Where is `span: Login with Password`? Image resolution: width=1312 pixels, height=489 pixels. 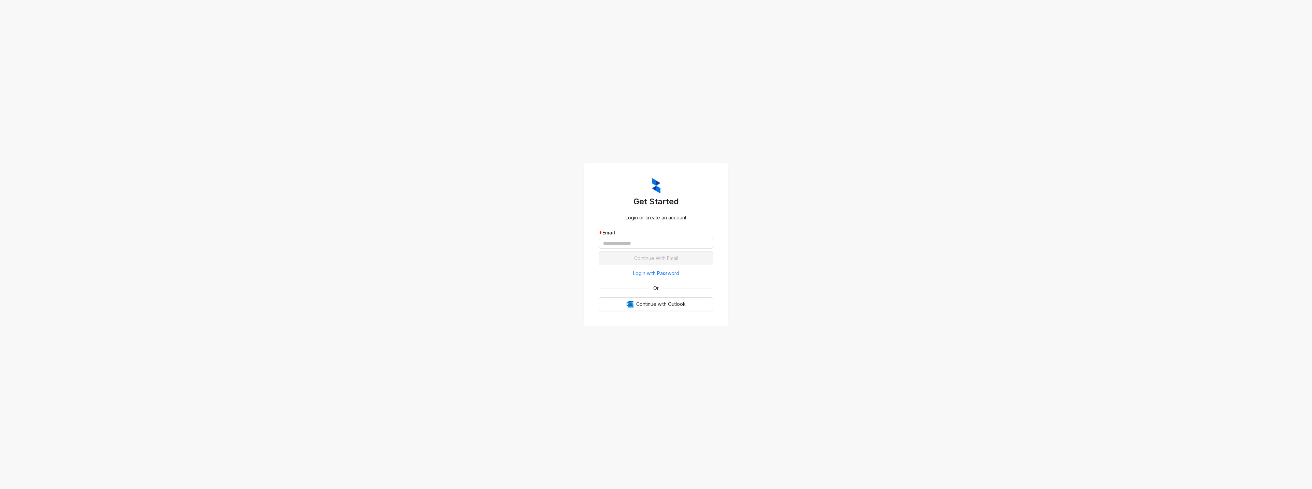
span: Login with Password is located at coordinates (656, 273).